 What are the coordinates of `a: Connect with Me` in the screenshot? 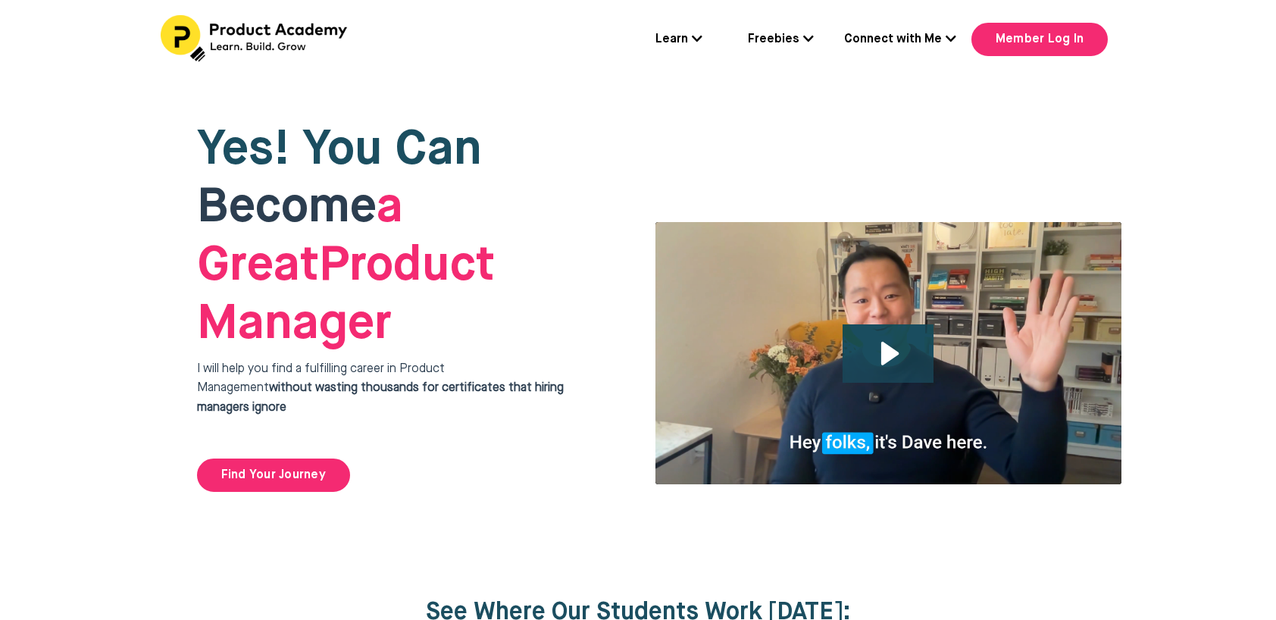 It's located at (900, 40).